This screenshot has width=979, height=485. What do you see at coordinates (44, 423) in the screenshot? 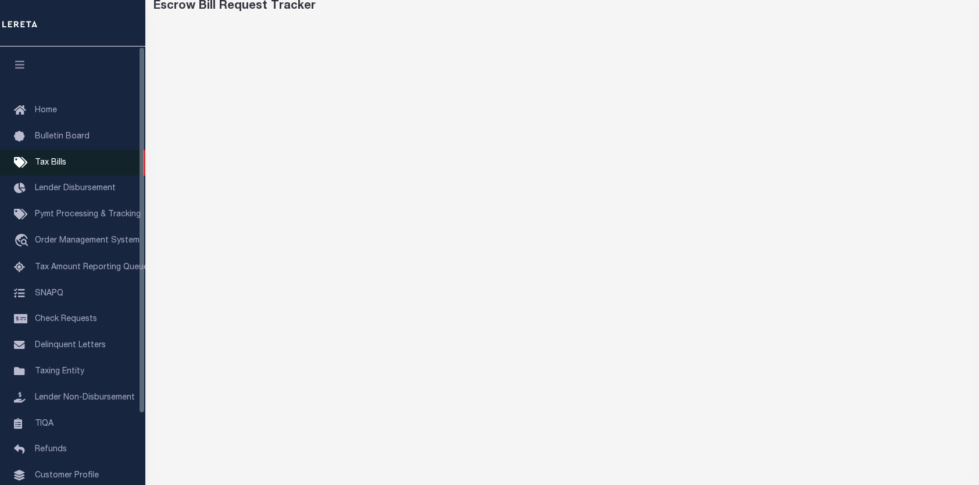
I see `span: TIQA` at bounding box center [44, 423].